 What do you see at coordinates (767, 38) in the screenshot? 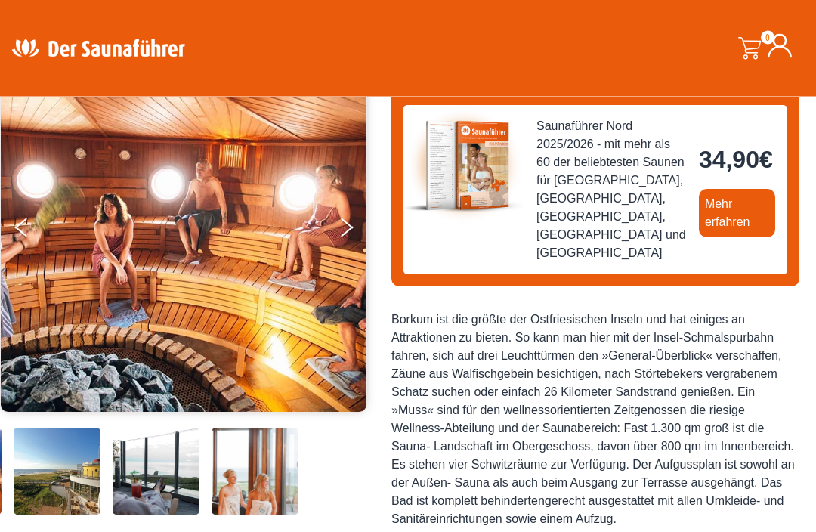
I see `span: 0` at bounding box center [767, 38].